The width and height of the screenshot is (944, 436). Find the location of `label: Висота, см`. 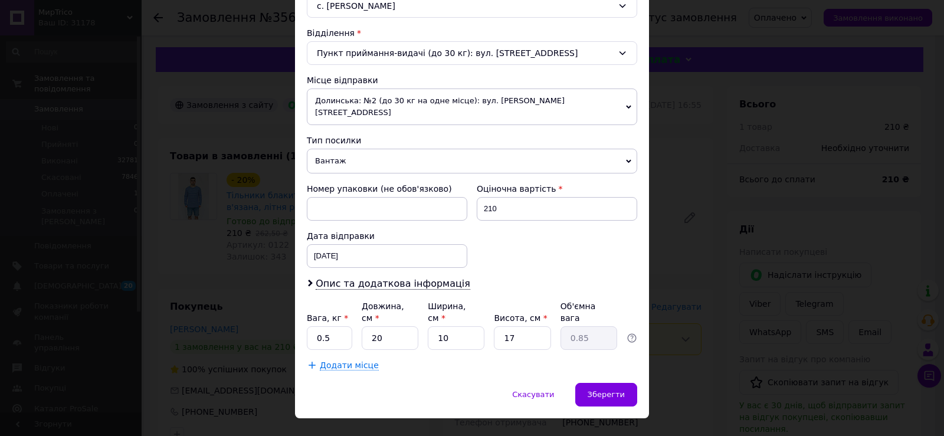

label: Висота, см is located at coordinates (520, 318).